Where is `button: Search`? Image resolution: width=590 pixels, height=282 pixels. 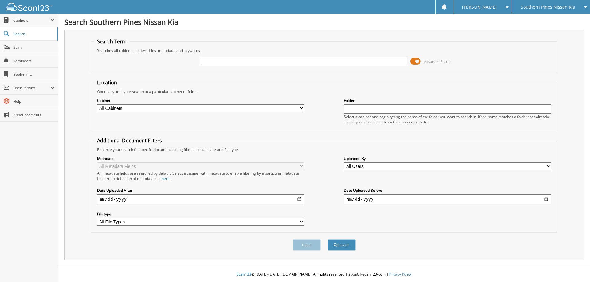
button: Search is located at coordinates (341, 245).